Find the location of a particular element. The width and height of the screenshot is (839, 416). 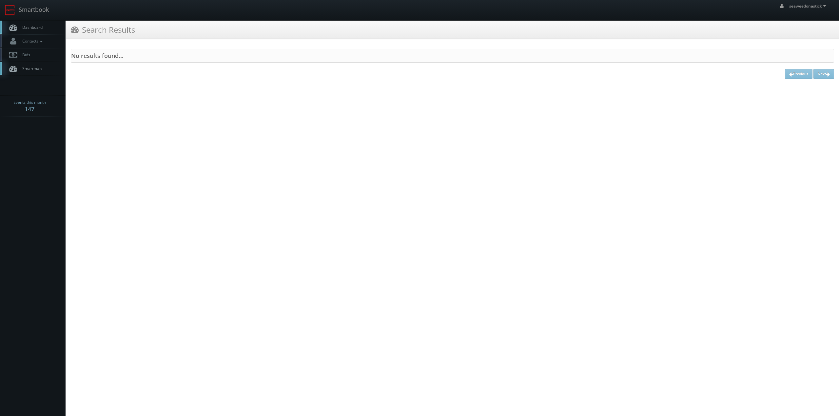

span: Smartmap is located at coordinates (30, 68).